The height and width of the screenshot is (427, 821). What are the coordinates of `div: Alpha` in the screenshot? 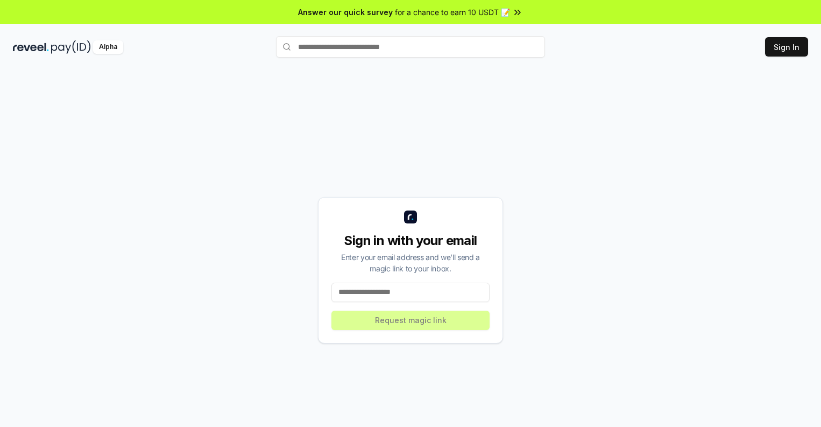 It's located at (108, 47).